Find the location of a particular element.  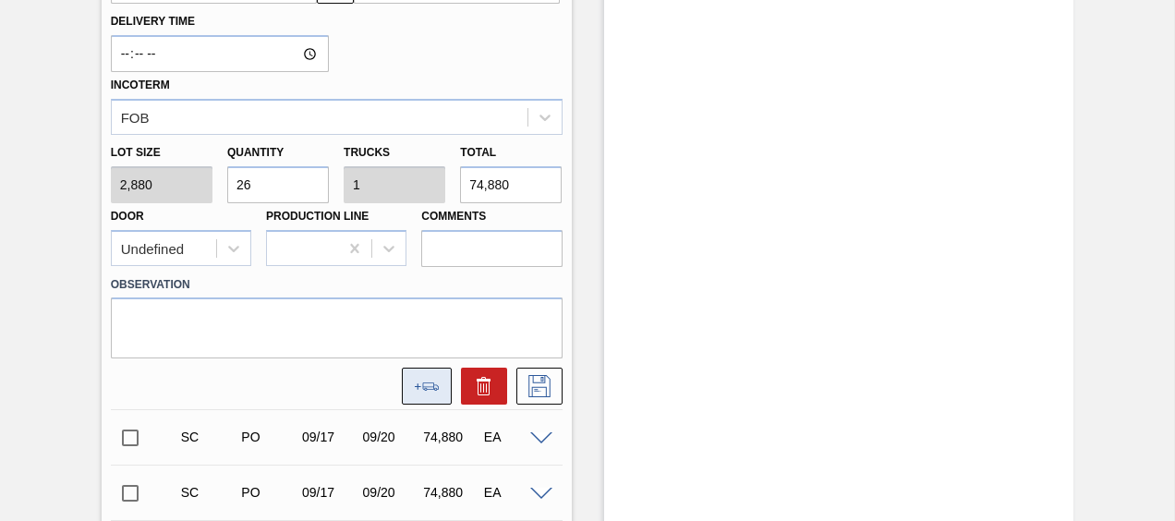

label: Incoterm is located at coordinates (140, 85).